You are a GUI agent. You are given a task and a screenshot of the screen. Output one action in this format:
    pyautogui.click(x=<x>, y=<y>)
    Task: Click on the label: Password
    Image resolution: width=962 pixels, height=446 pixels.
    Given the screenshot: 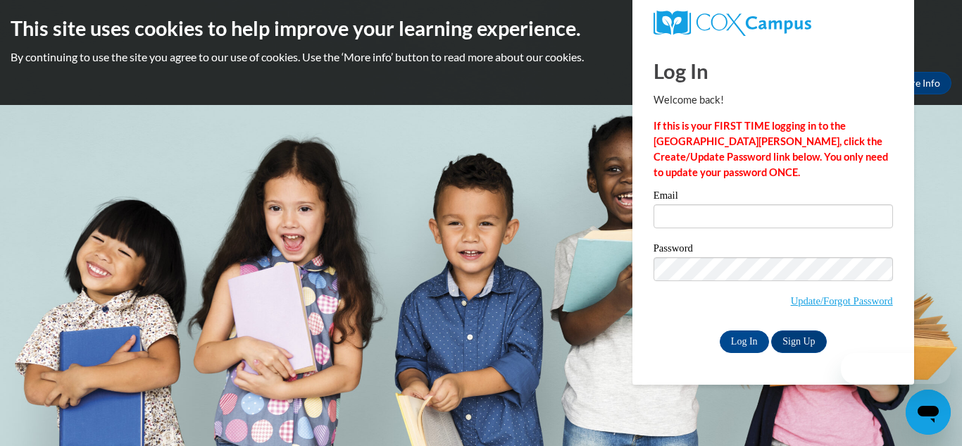 What is the action you would take?
    pyautogui.click(x=773, y=250)
    